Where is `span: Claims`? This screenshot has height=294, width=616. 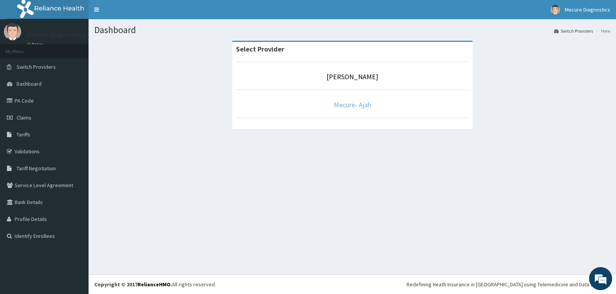 span: Claims is located at coordinates (24, 118).